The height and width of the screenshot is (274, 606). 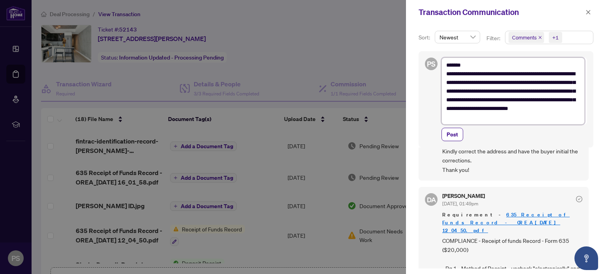 I want to click on p: Sort:, so click(x=425, y=37).